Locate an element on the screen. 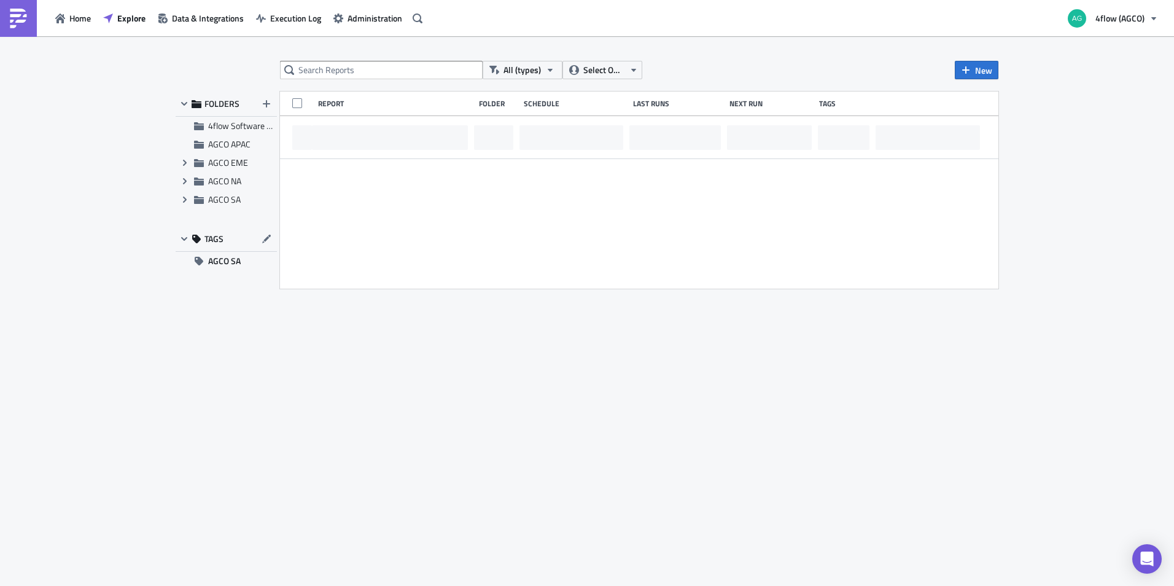  button: AGCO SA is located at coordinates (226, 261).